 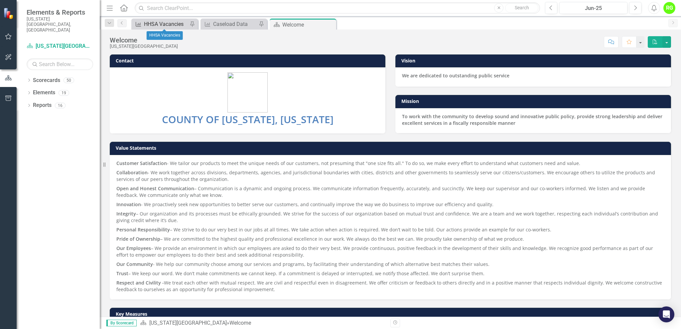 What do you see at coordinates (390, 239) in the screenshot?
I see `p: – We are committed to the highest quality and professional excellence in our work. We always do t...` at bounding box center [390, 239].